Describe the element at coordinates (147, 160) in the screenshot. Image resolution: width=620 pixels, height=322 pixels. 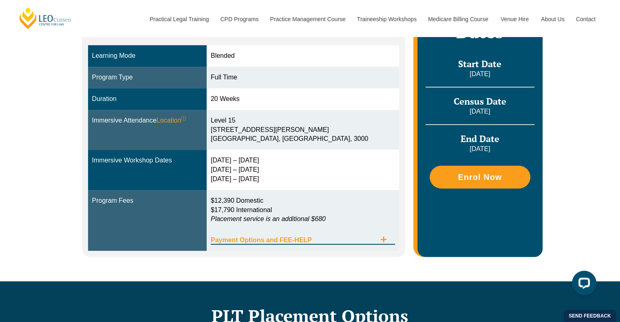
I see `div: Immersive Workshop Dates` at that location.